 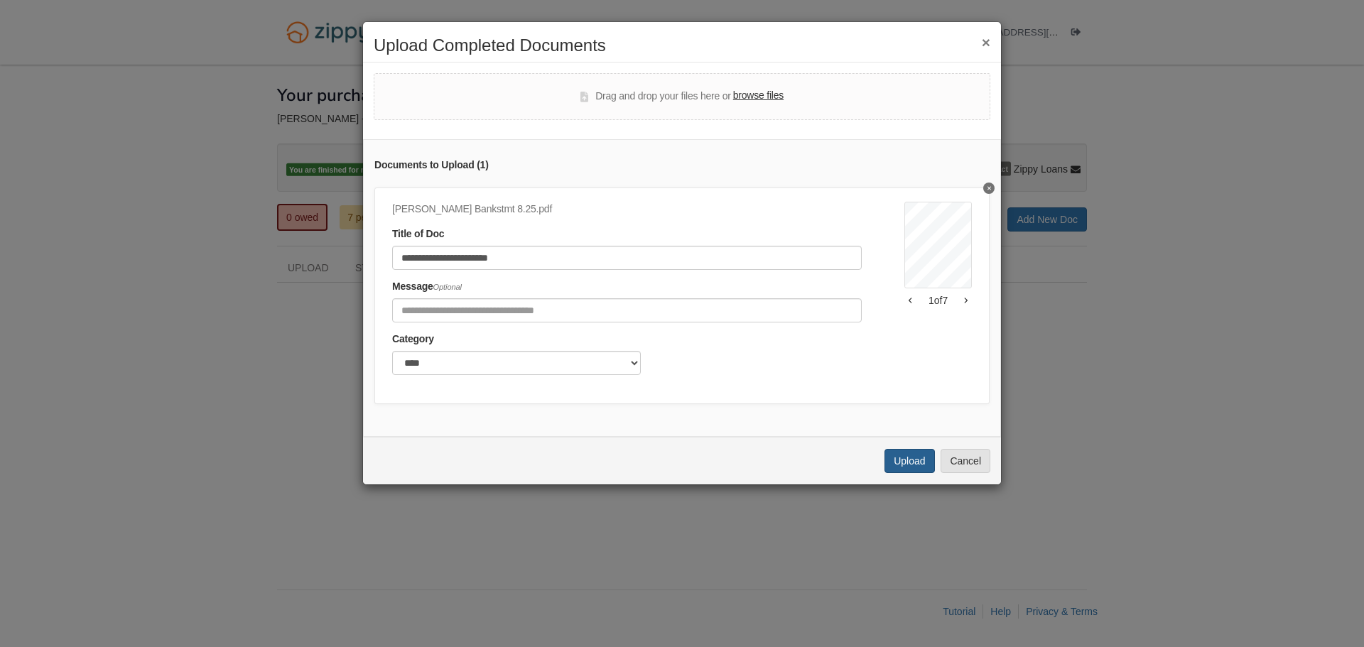 What do you see at coordinates (682, 45) in the screenshot?
I see `h2: Upload Completed Documents` at bounding box center [682, 45].